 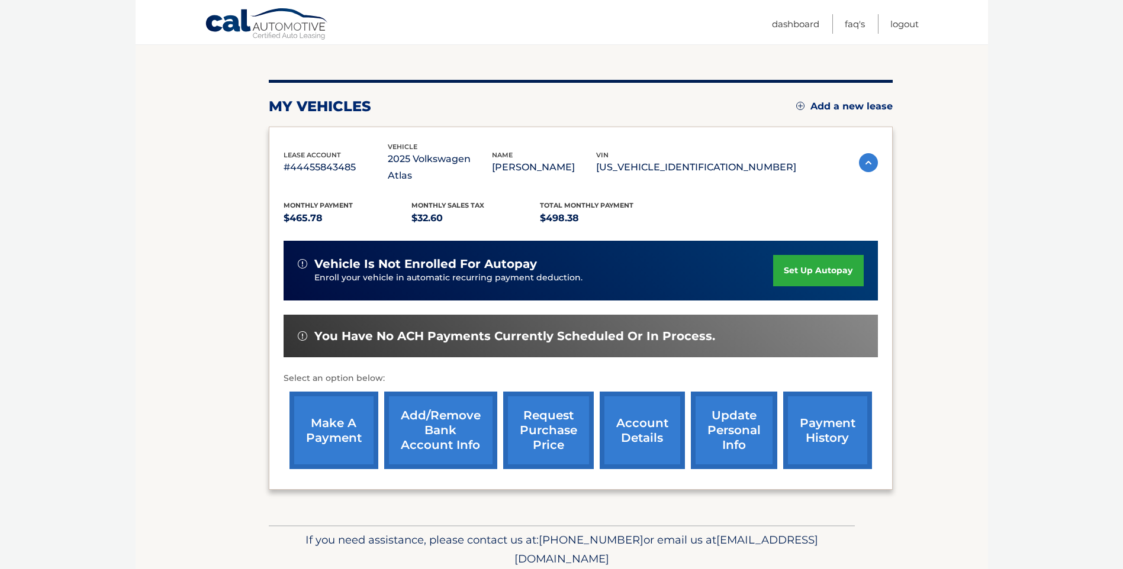 What do you see at coordinates (334, 430) in the screenshot?
I see `a: make a payment` at bounding box center [334, 430].